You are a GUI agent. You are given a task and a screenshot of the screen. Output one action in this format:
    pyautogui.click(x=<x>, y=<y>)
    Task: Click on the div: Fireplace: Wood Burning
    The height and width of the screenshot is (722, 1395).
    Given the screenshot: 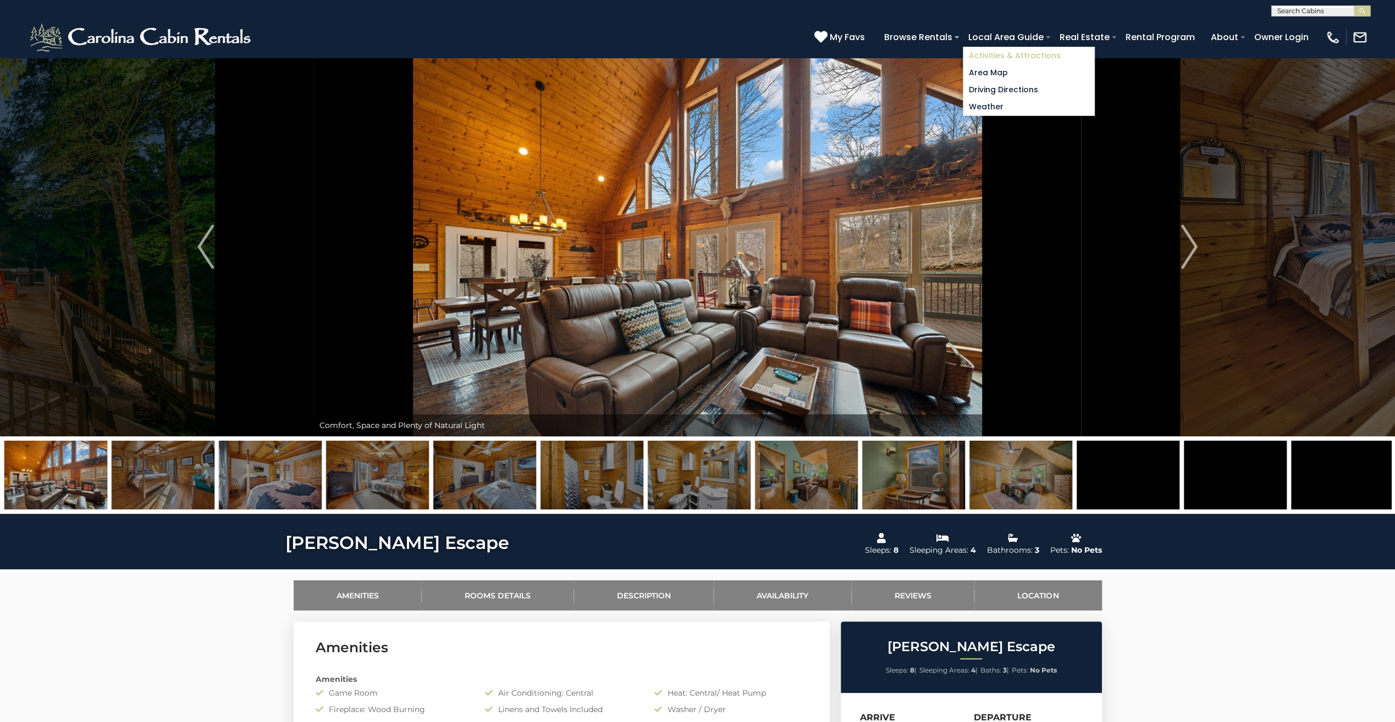 What is the action you would take?
    pyautogui.click(x=392, y=710)
    